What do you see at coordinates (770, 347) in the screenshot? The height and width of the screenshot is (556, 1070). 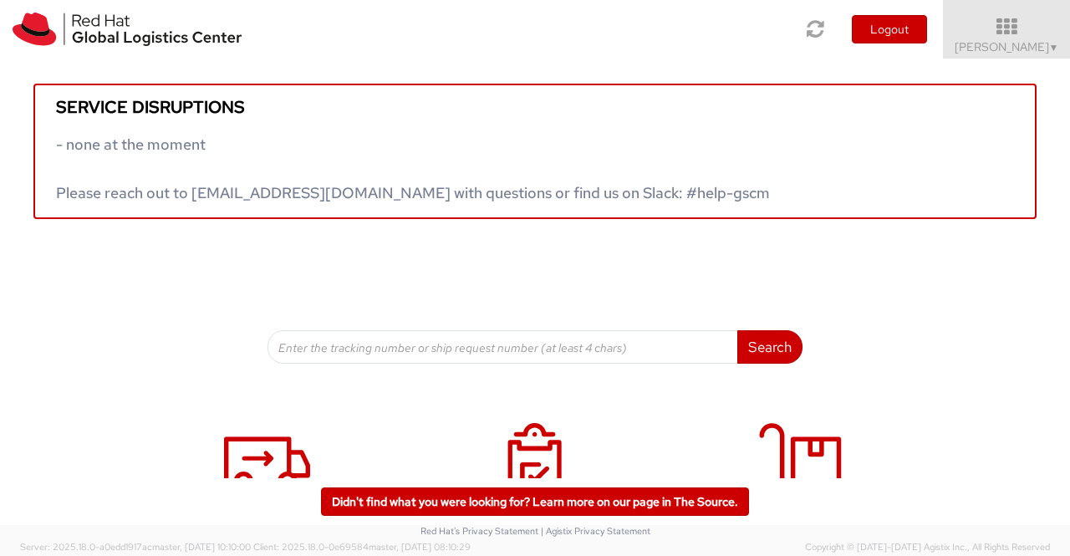 I see `button: Search` at bounding box center [770, 347].